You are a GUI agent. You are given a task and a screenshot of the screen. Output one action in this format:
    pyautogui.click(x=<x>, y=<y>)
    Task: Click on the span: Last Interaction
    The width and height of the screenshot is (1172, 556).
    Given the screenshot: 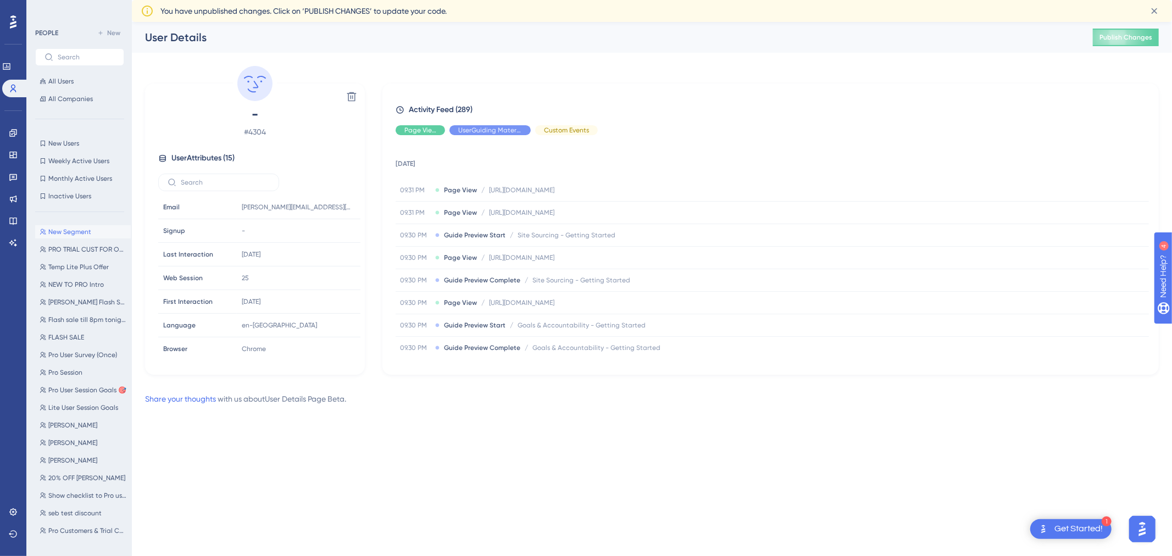 What is the action you would take?
    pyautogui.click(x=188, y=254)
    